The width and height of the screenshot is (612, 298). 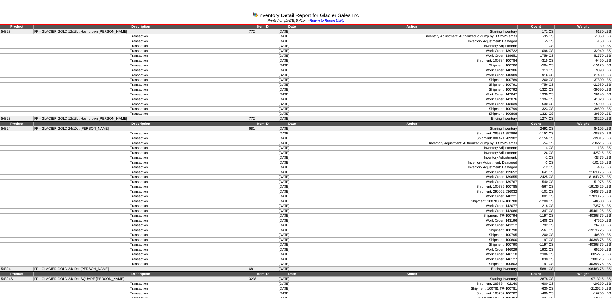 I want to click on td: -4252.5 LBS, so click(x=583, y=153).